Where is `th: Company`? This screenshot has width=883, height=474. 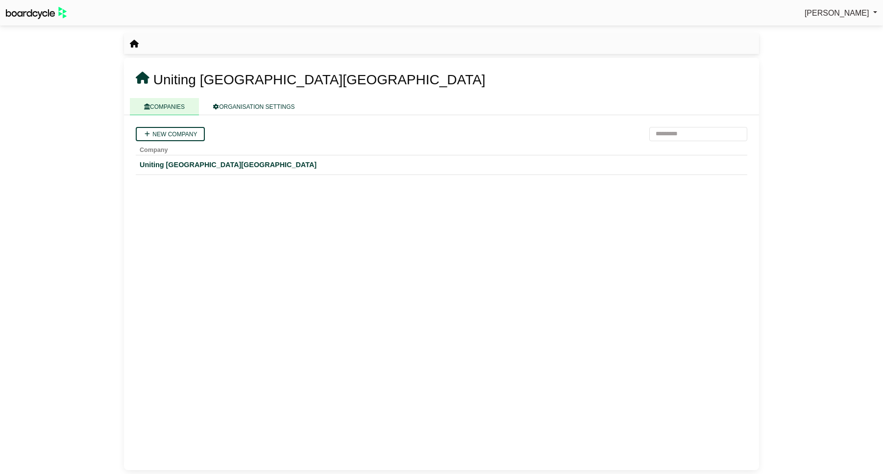
th: Company is located at coordinates (441, 148).